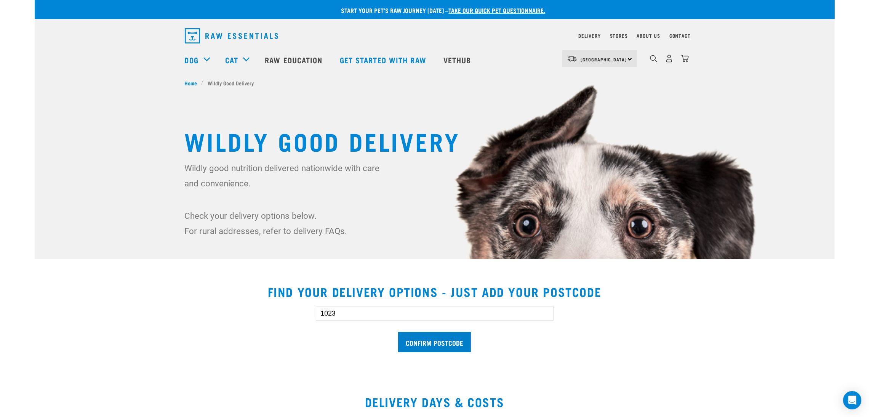 The image size is (869, 417). Describe the element at coordinates (435, 291) in the screenshot. I see `h2: Find your delivery options - just add your postcode` at that location.